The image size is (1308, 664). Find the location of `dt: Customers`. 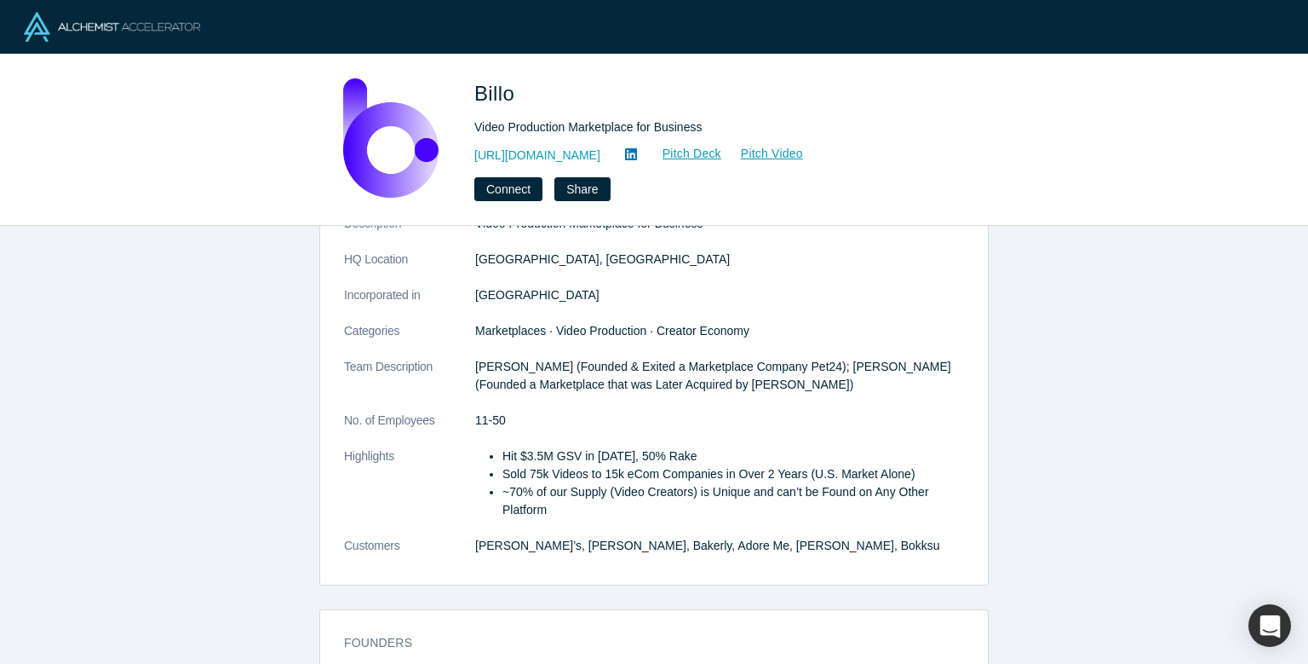

dt: Customers is located at coordinates (410, 554).